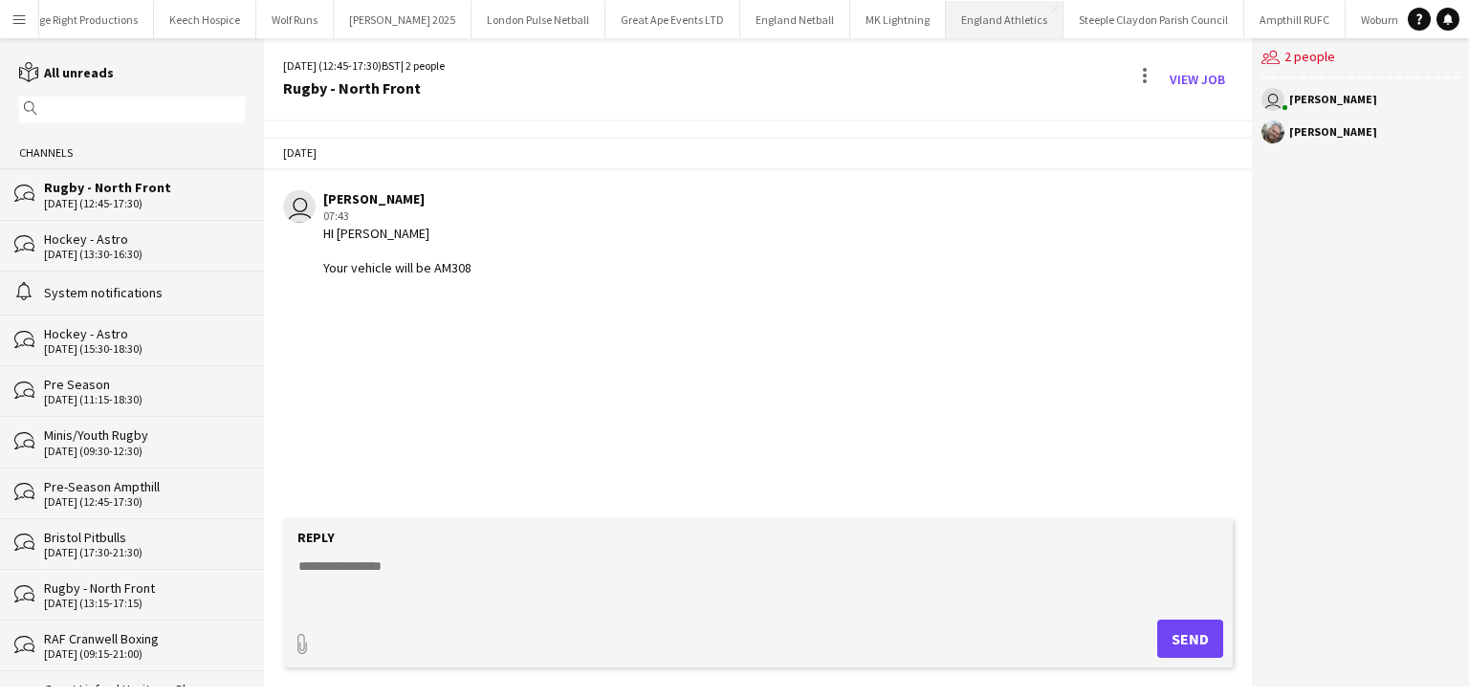  What do you see at coordinates (1197, 79) in the screenshot?
I see `a: View Job` at bounding box center [1197, 79].